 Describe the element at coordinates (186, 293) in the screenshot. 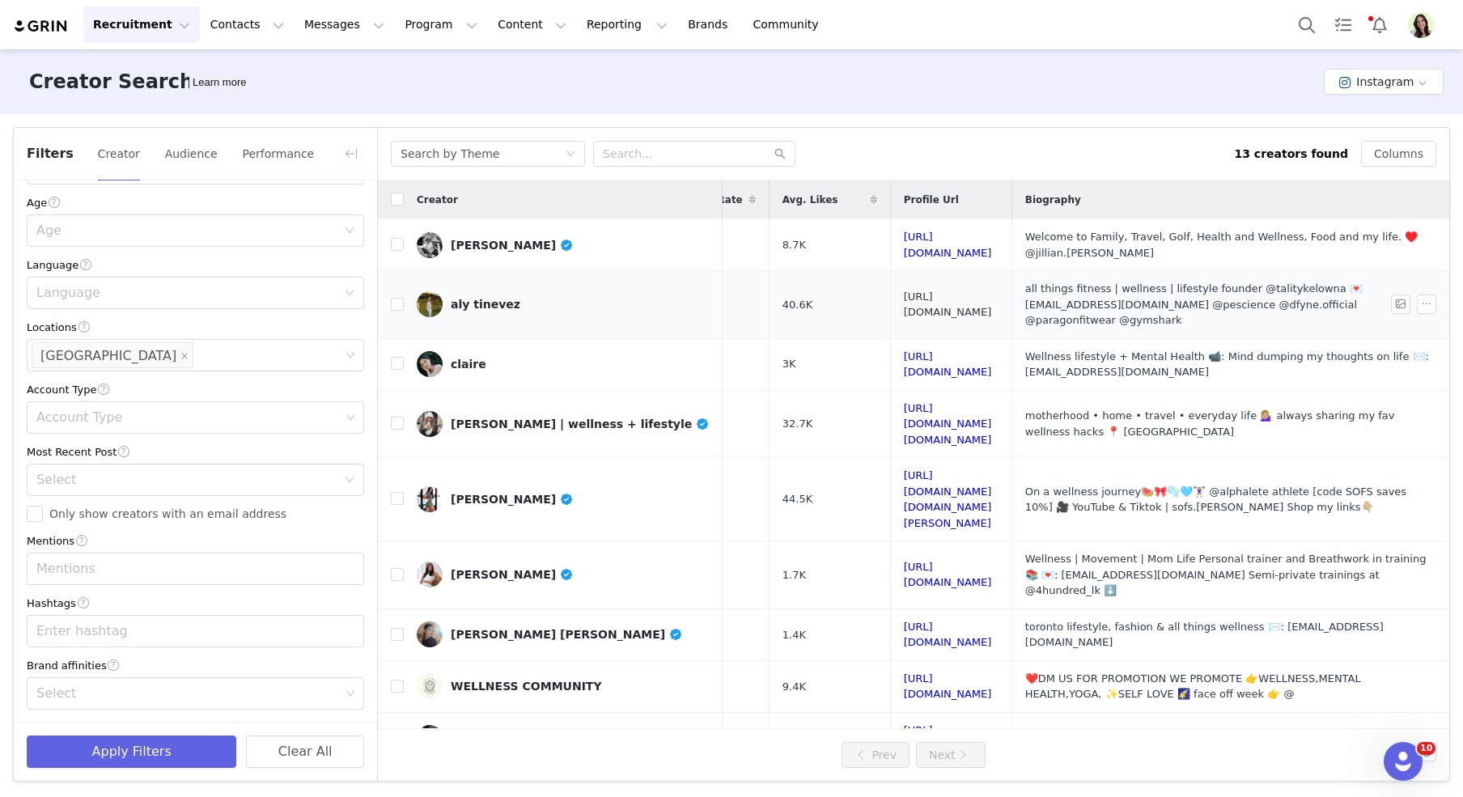

I see `div: Language` at that location.